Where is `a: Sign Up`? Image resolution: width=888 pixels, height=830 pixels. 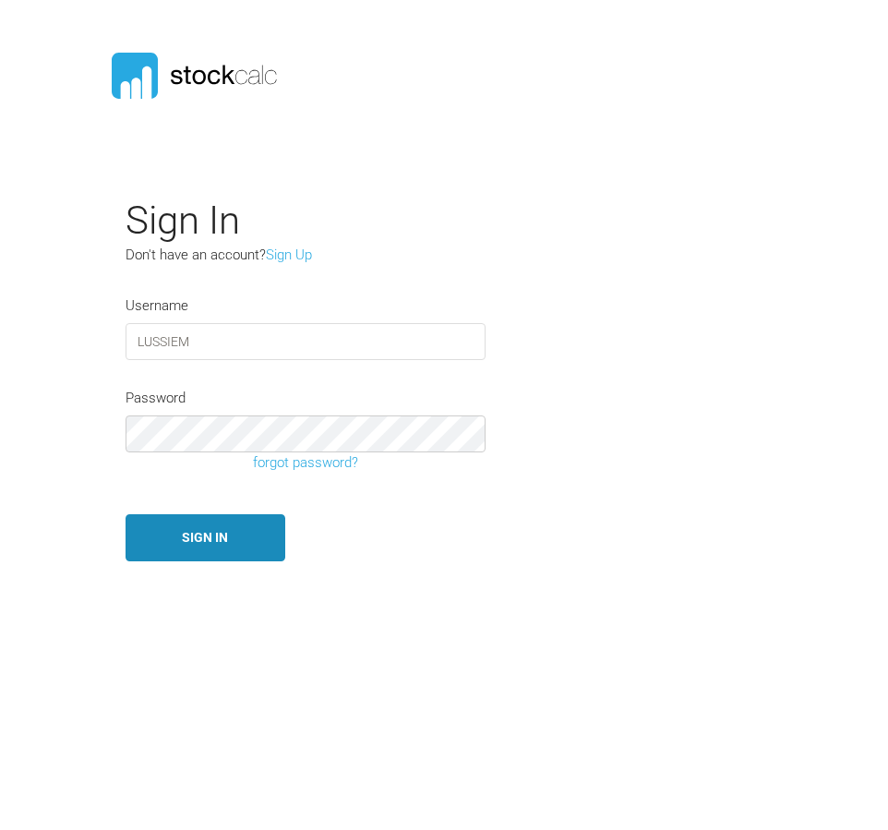
a: Sign Up is located at coordinates (289, 255).